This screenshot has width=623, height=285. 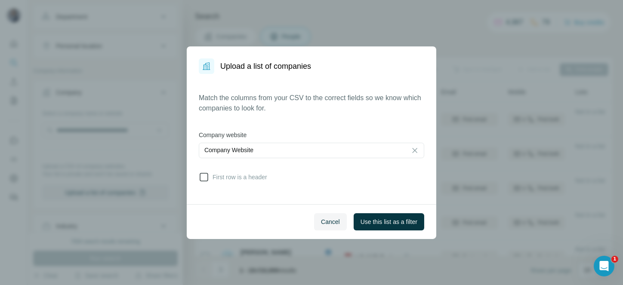 I want to click on h1: Upload a list of companies, so click(x=265, y=66).